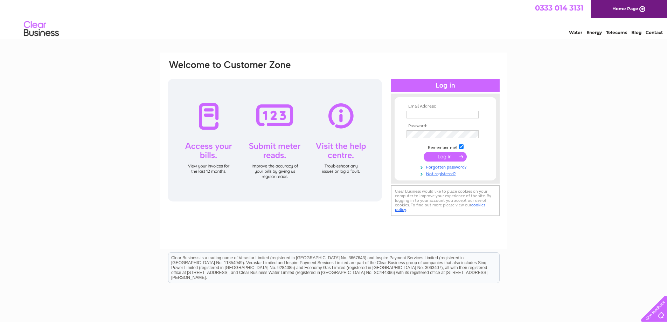  I want to click on a: 0333 014 3131, so click(559, 8).